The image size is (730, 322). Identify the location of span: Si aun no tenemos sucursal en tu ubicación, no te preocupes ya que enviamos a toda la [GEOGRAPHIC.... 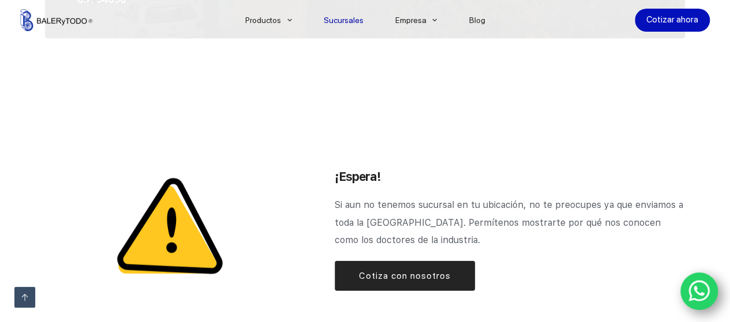
(510, 223).